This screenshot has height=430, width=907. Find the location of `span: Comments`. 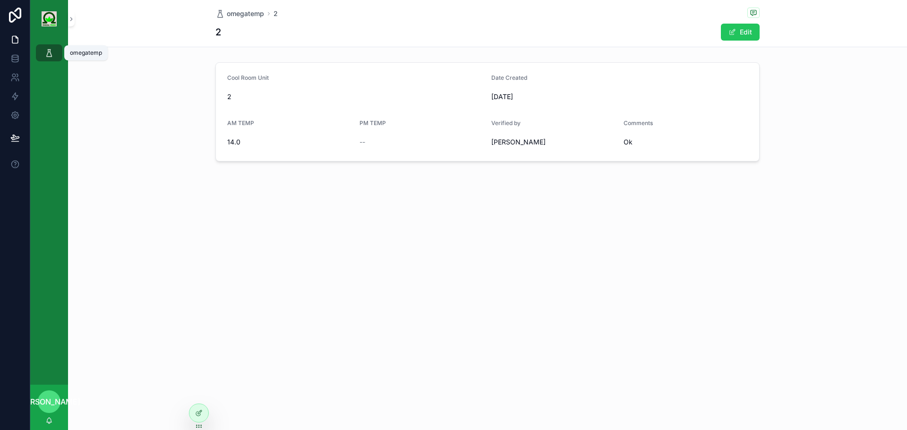

span: Comments is located at coordinates (638, 123).